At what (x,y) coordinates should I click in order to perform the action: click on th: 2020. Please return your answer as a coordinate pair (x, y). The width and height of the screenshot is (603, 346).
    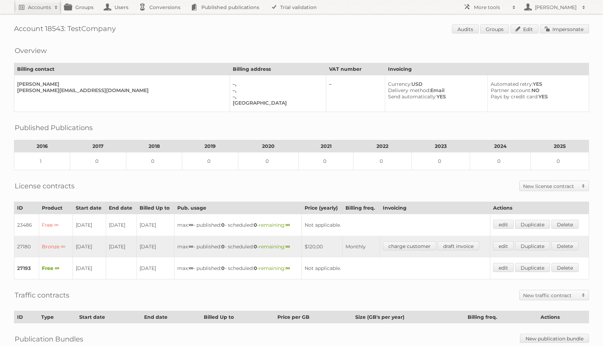
    Looking at the image, I should click on (268, 146).